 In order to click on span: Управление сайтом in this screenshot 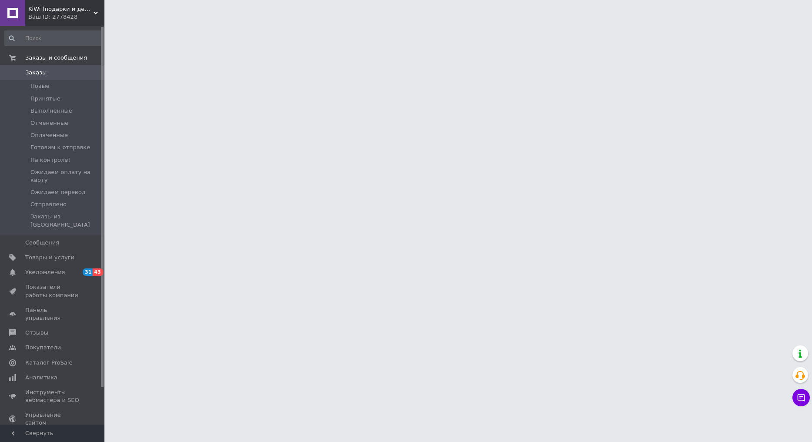, I will do `click(53, 419)`.